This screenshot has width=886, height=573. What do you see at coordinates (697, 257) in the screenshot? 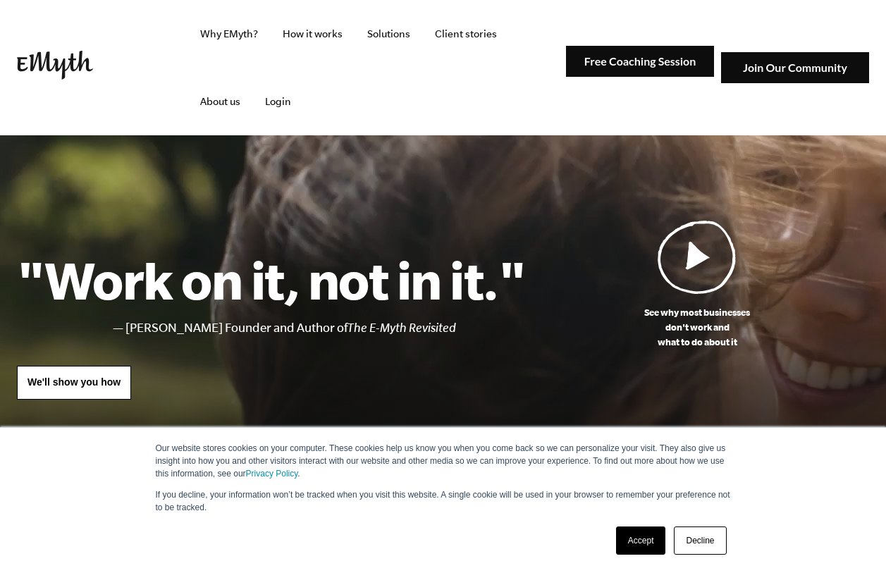
I see `img: Play Video` at bounding box center [697, 257].